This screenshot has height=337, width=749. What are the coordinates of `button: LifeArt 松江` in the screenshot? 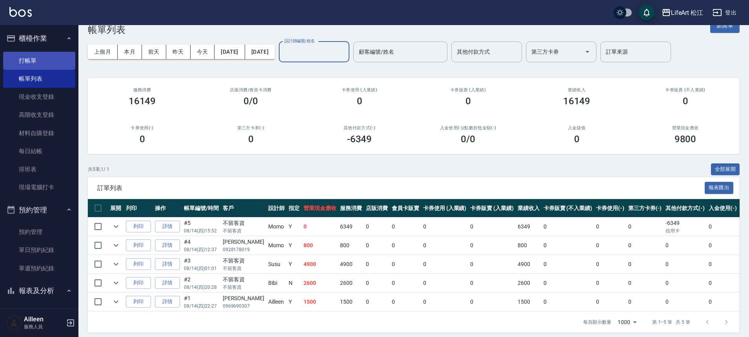 It's located at (682, 13).